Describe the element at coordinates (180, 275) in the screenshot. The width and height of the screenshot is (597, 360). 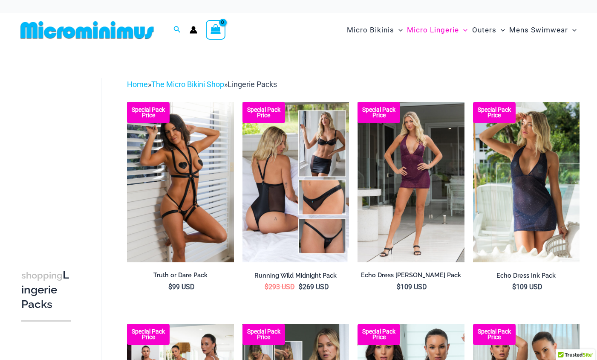
I see `h2: Truth or Dare Pack` at that location.